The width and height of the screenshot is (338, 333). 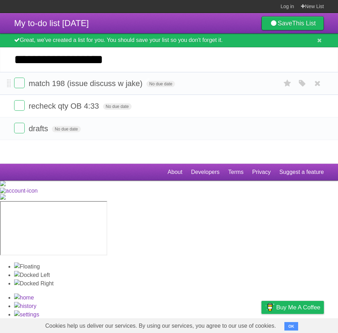 What do you see at coordinates (302, 172) in the screenshot?
I see `a: Suggest a feature` at bounding box center [302, 172].